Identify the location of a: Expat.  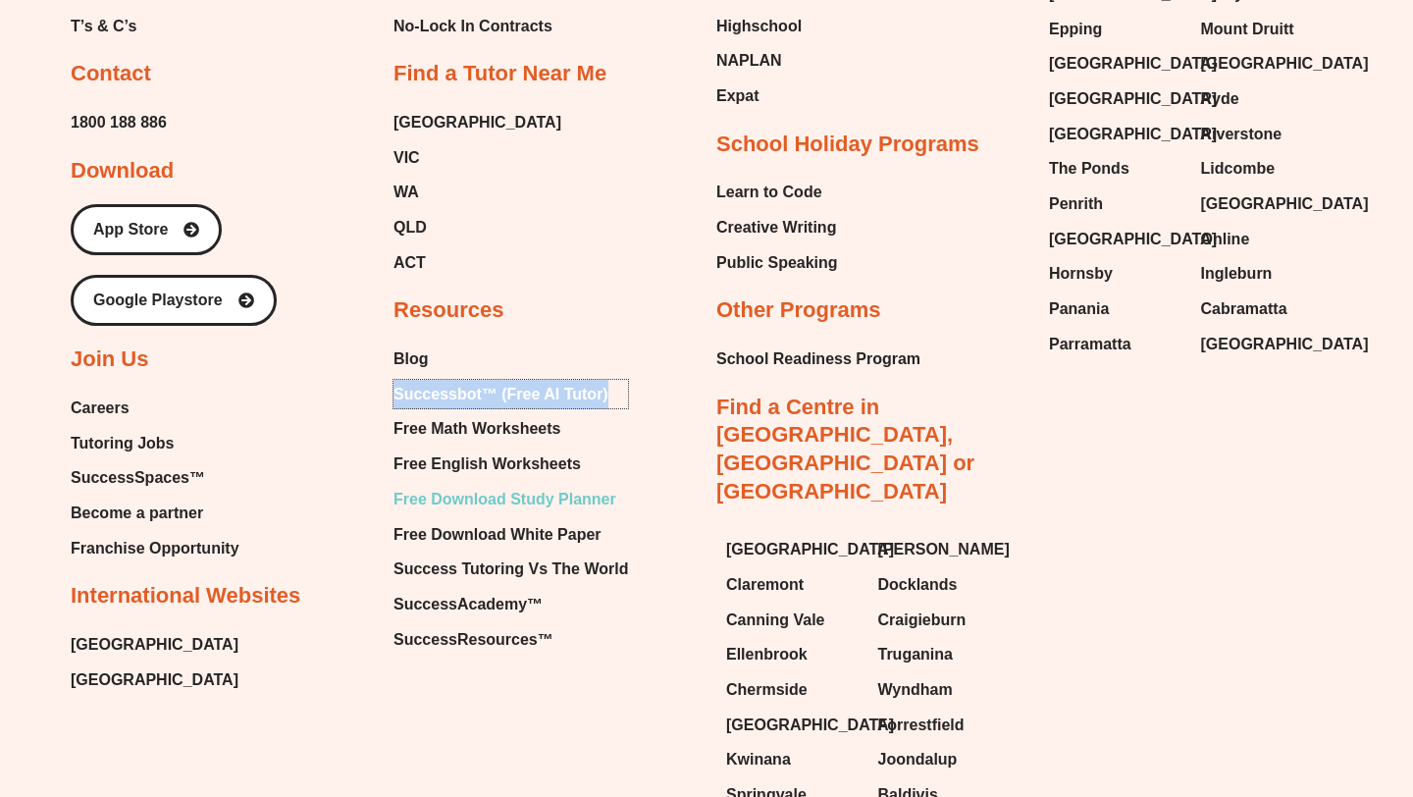
(763, 96).